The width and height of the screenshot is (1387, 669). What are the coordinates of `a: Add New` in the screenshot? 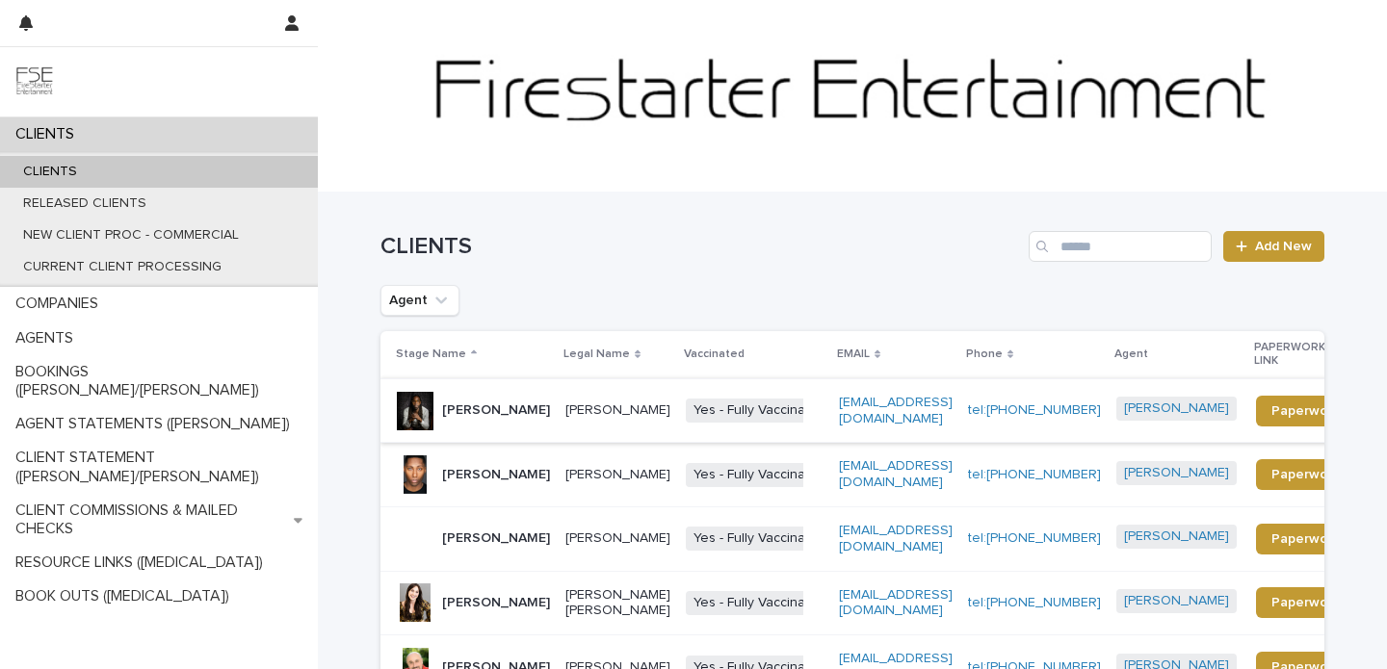 It's located at (1273, 247).